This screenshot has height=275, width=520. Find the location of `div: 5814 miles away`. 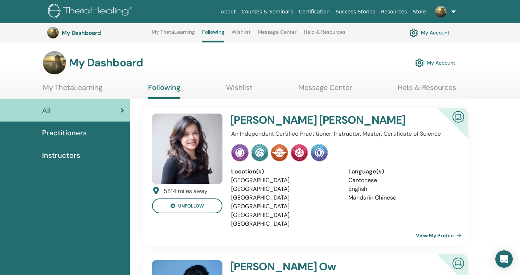

div: 5814 miles away is located at coordinates (186, 191).